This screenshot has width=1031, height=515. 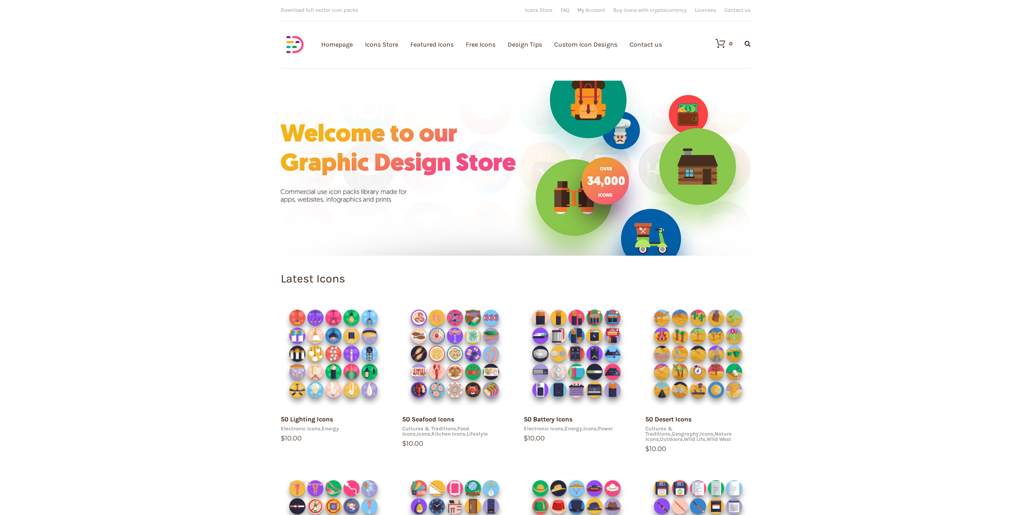 What do you see at coordinates (650, 10) in the screenshot?
I see `a: Buy icons with cryptocurrency` at bounding box center [650, 10].